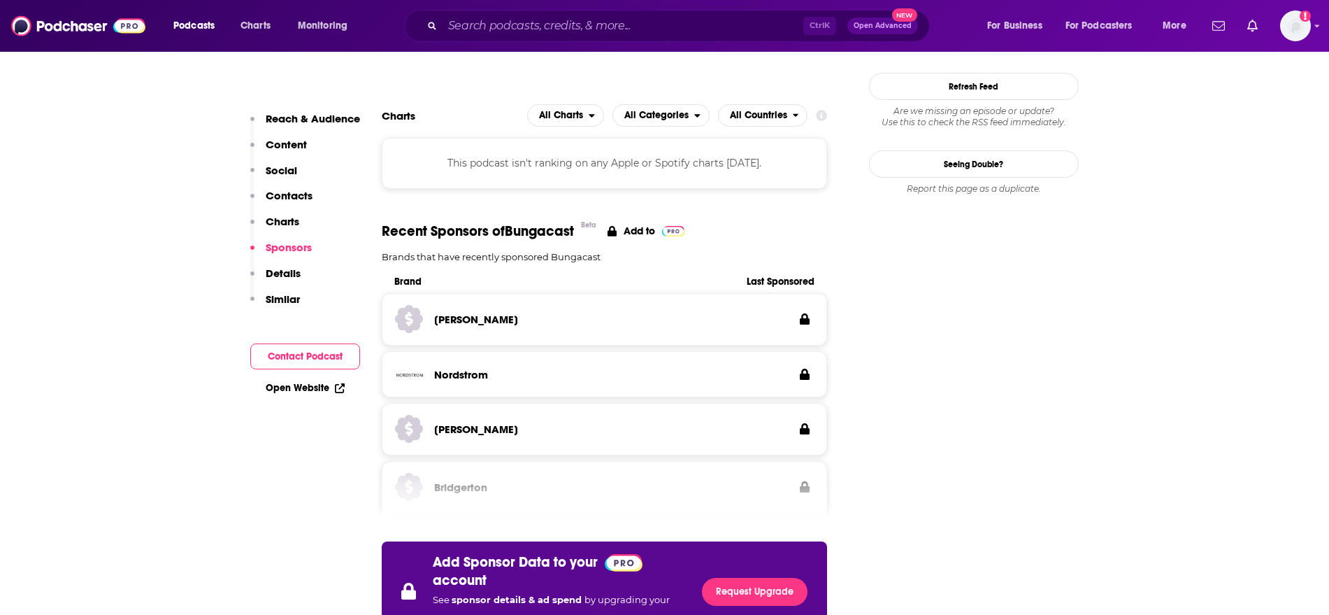 The width and height of the screenshot is (1329, 615). What do you see at coordinates (283, 273) in the screenshot?
I see `p: Details` at bounding box center [283, 273].